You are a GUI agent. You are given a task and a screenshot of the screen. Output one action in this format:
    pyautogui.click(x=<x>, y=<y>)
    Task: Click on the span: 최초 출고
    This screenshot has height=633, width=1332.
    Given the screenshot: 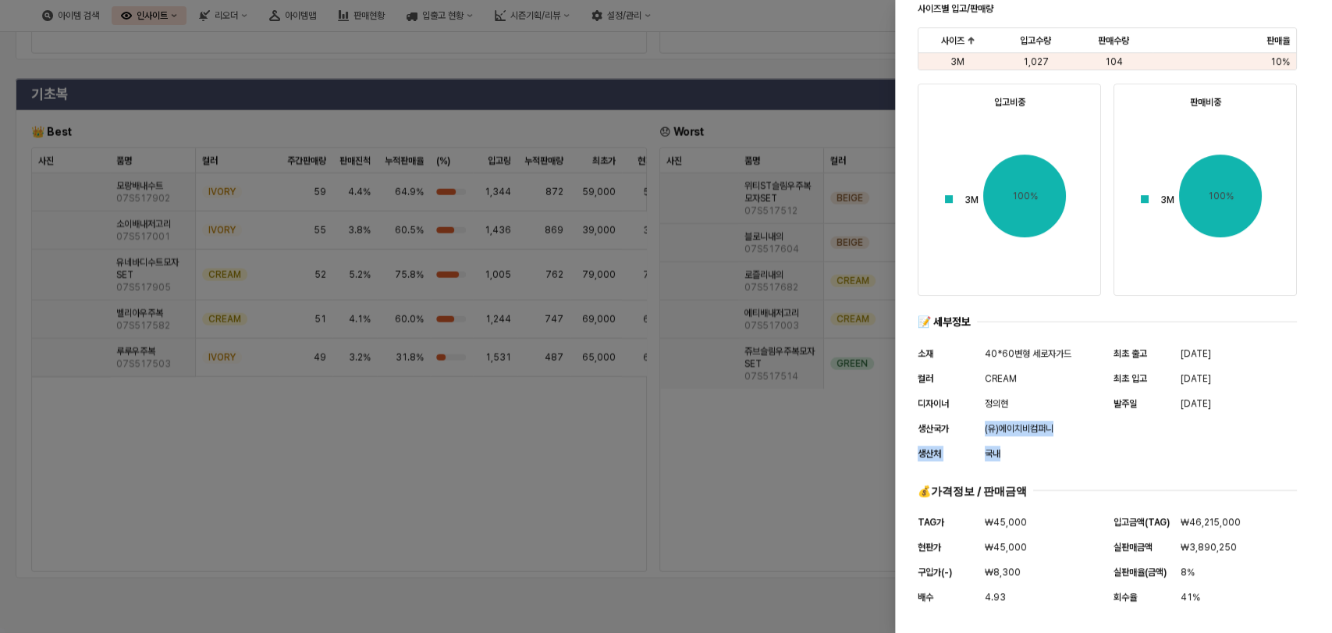 What is the action you would take?
    pyautogui.click(x=1130, y=354)
    